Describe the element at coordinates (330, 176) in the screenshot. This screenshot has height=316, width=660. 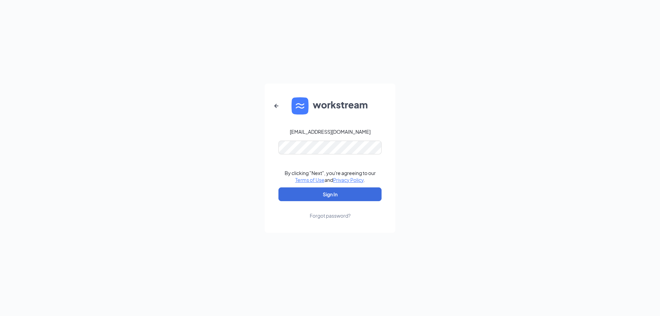
I see `div: By clicking "Next", you're agreeing to our and .` at that location.